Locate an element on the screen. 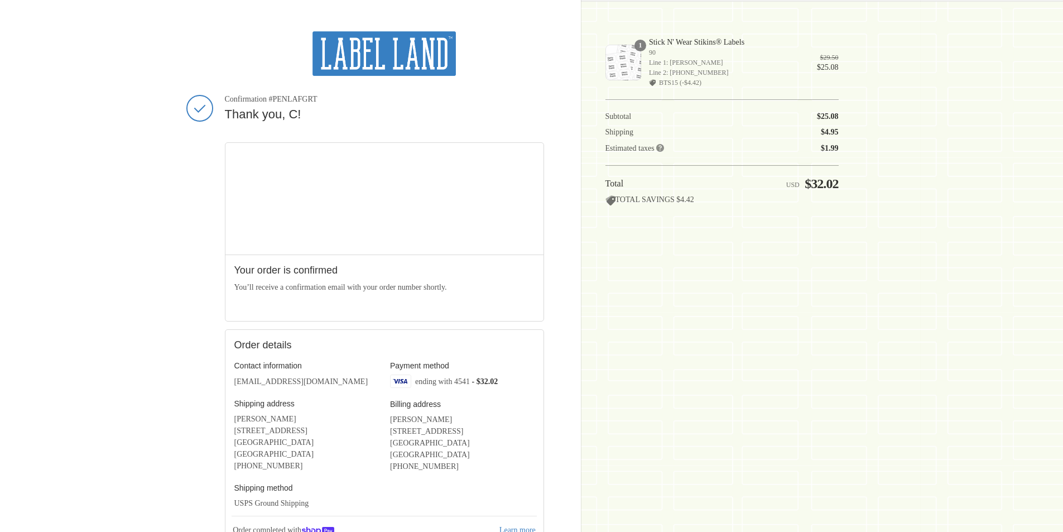 Image resolution: width=1063 pixels, height=532 pixels. div: Google map displaying pin point of shipping address: Lakewood, New Jersey is located at coordinates (384, 199).